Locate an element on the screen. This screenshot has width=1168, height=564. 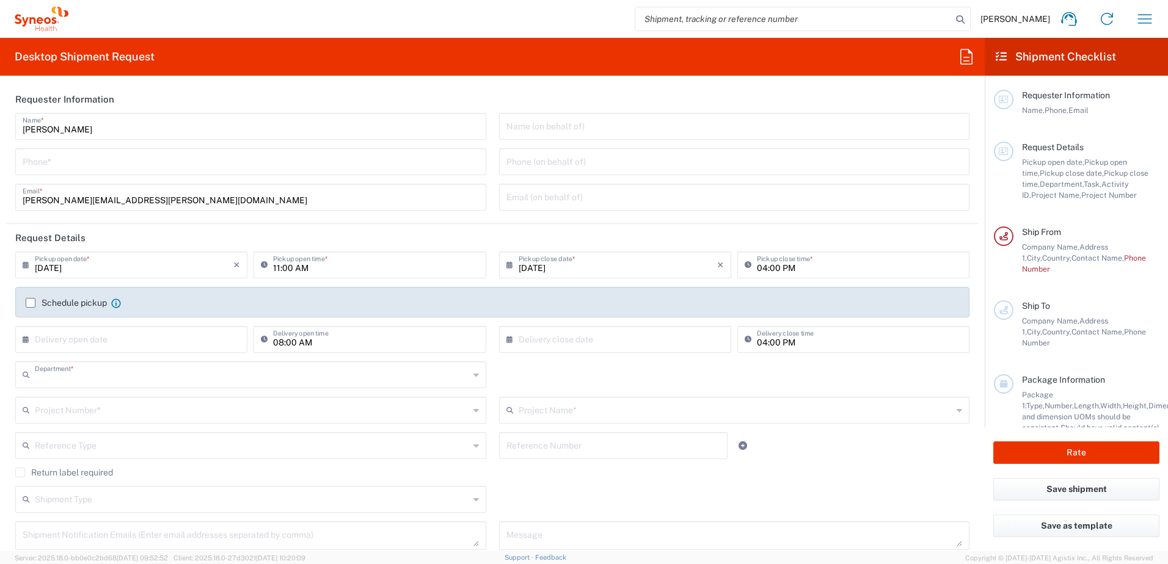
span: Project Number is located at coordinates (1108, 195).